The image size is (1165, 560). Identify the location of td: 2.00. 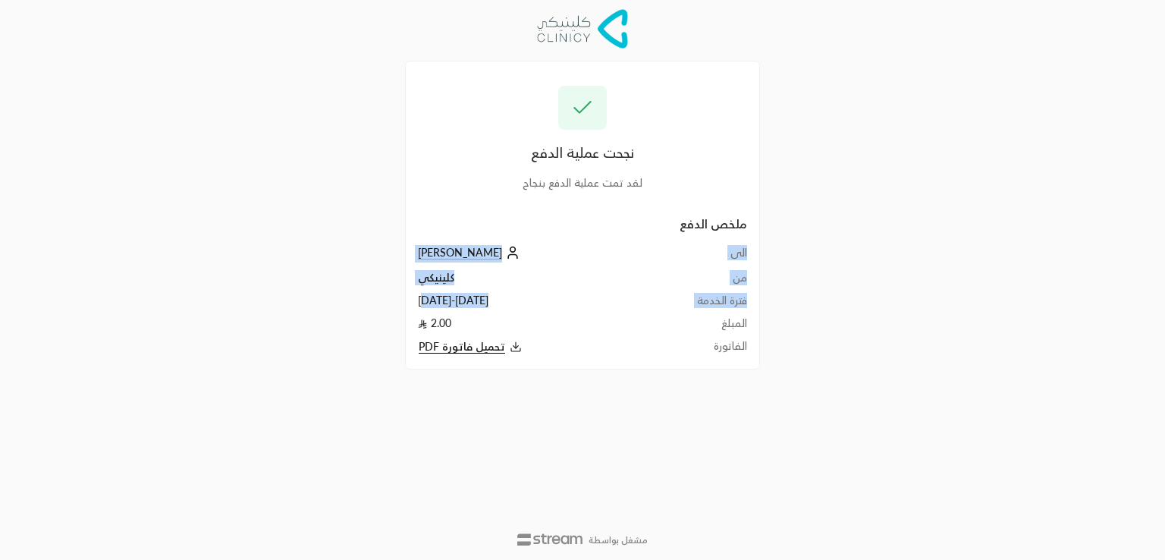
(531, 327).